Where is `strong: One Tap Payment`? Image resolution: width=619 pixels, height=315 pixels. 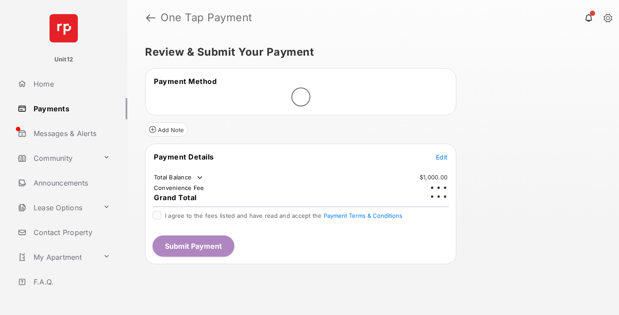 strong: One Tap Payment is located at coordinates (207, 18).